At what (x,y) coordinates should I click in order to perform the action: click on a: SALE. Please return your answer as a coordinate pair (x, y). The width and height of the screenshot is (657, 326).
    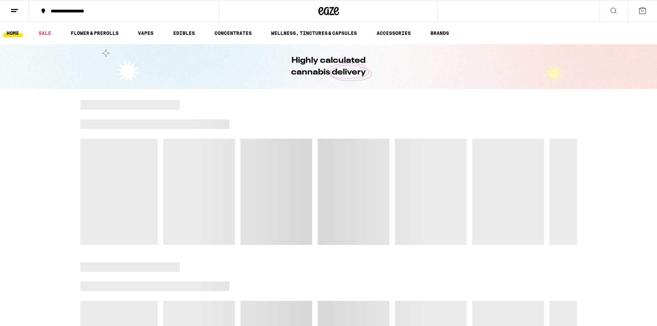
    Looking at the image, I should click on (45, 33).